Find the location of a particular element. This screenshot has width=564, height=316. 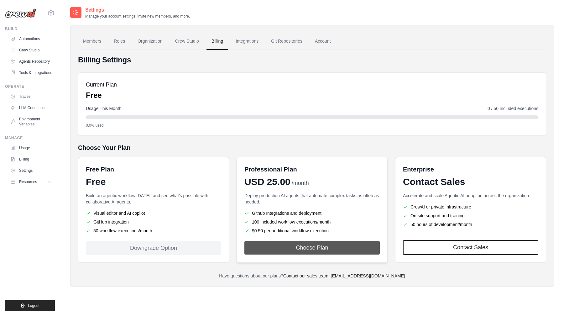

h2: Settings is located at coordinates (137, 10).